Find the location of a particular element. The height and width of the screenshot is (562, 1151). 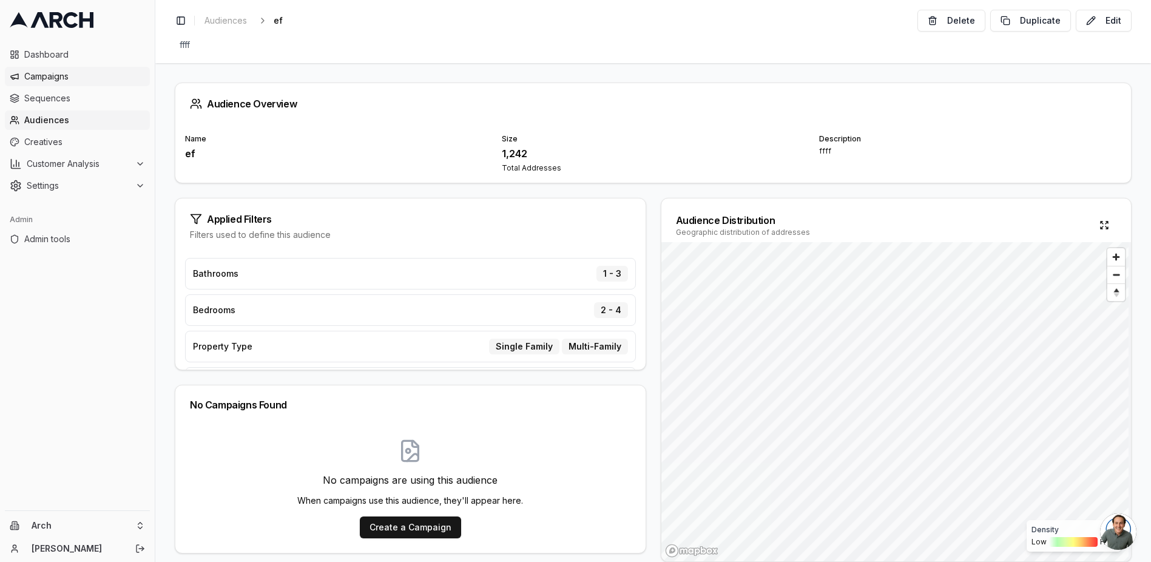

div: No Campaigns Found is located at coordinates (410, 405).